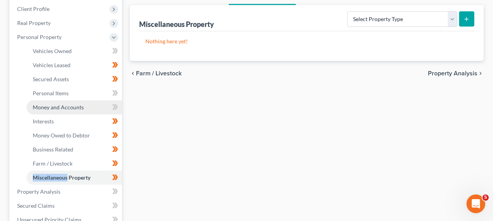  Describe the element at coordinates (74, 51) in the screenshot. I see `a: Vehicles Owned` at that location.